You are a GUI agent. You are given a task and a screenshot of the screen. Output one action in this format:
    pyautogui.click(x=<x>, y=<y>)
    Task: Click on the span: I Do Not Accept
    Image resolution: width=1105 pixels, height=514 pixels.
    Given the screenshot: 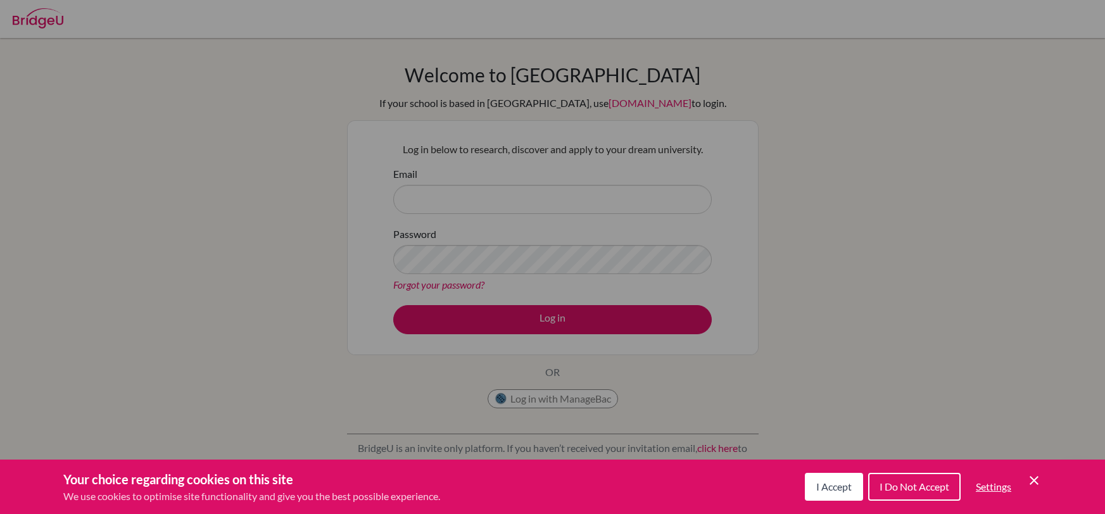 What is the action you would take?
    pyautogui.click(x=915, y=486)
    